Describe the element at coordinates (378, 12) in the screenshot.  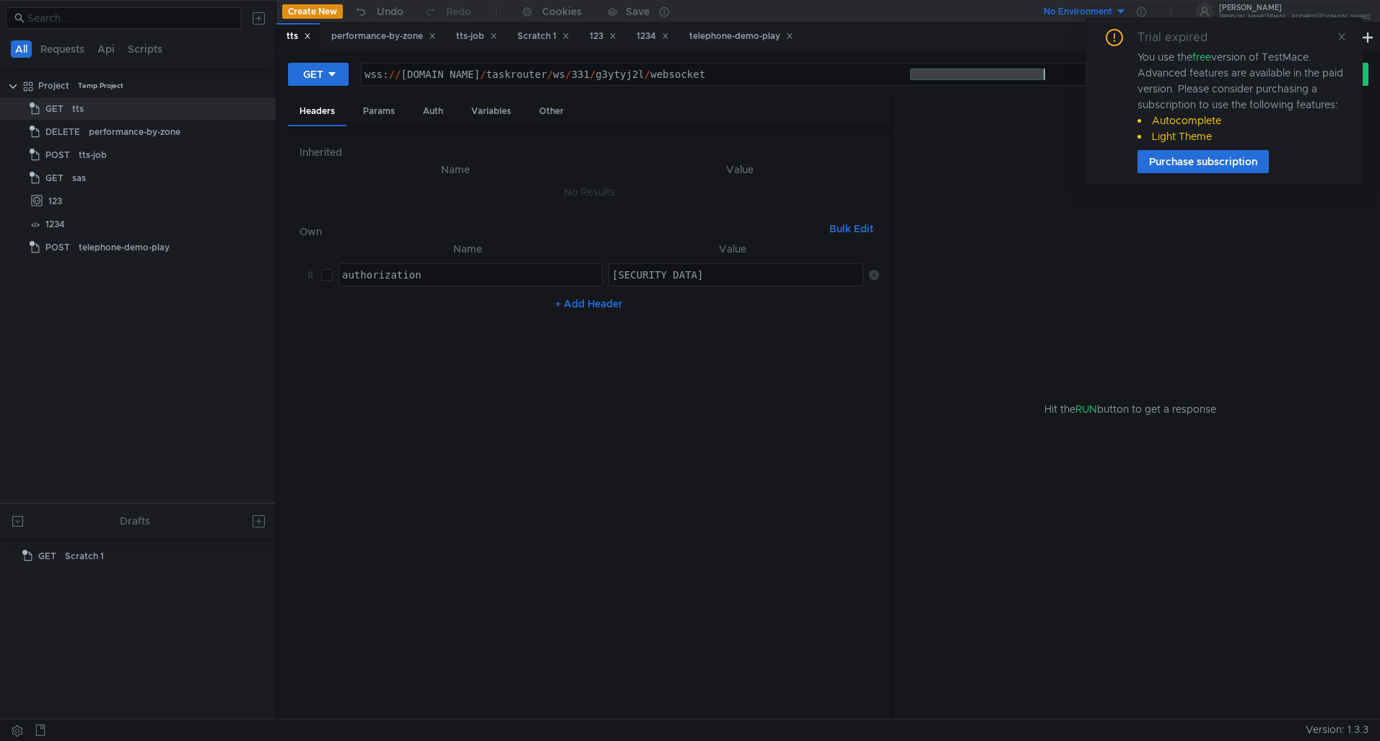
I see `button: Undo` at that location.